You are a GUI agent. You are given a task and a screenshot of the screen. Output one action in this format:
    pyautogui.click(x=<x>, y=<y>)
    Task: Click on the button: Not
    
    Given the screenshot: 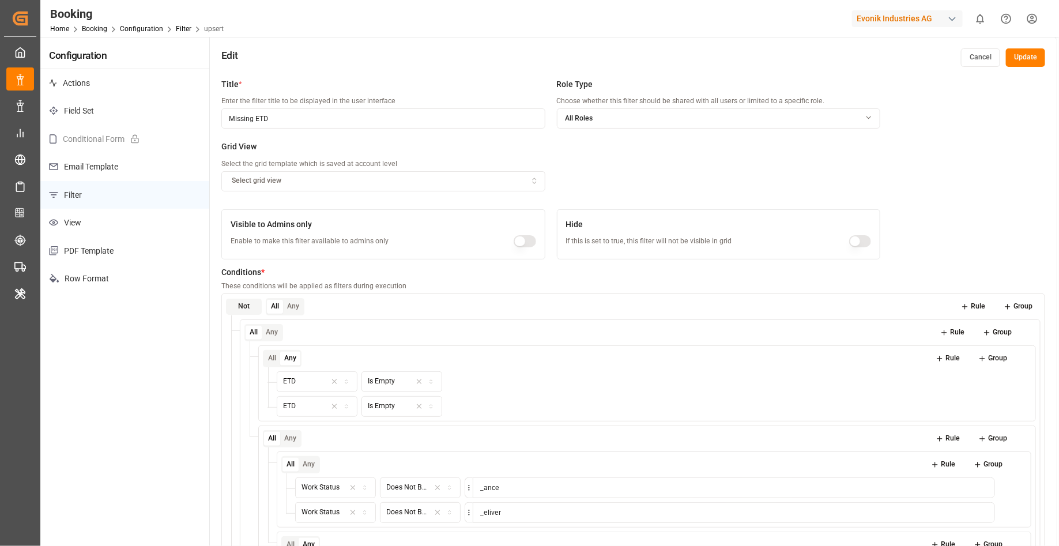 What is the action you would take?
    pyautogui.click(x=244, y=307)
    